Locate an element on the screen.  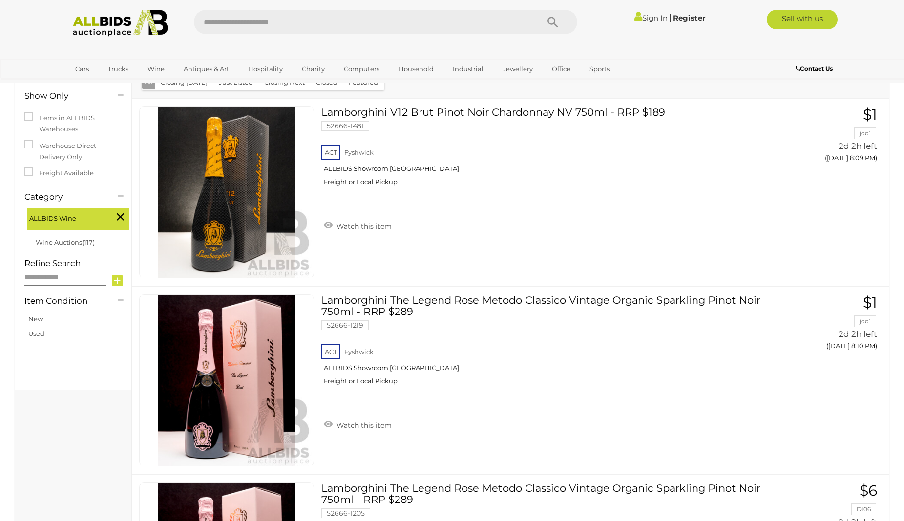
a: Used is located at coordinates (36, 334).